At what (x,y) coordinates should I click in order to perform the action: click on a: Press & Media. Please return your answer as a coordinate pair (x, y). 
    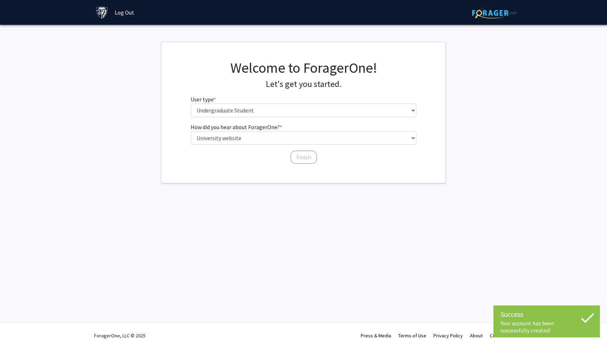
    Looking at the image, I should click on (376, 336).